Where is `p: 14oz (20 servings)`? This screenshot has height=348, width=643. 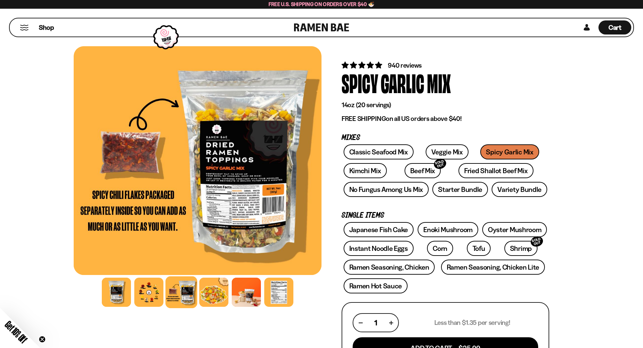 p: 14oz (20 servings) is located at coordinates (445, 105).